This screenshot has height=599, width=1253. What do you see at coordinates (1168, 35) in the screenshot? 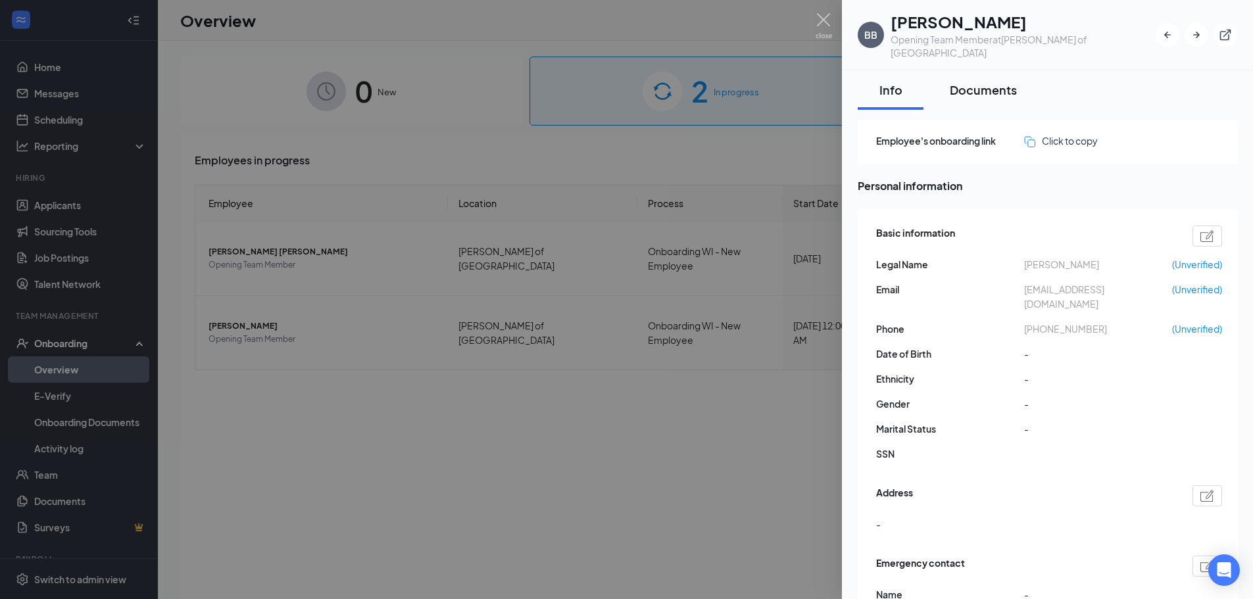
I see `svg: ArrowLeftNew` at bounding box center [1168, 35].